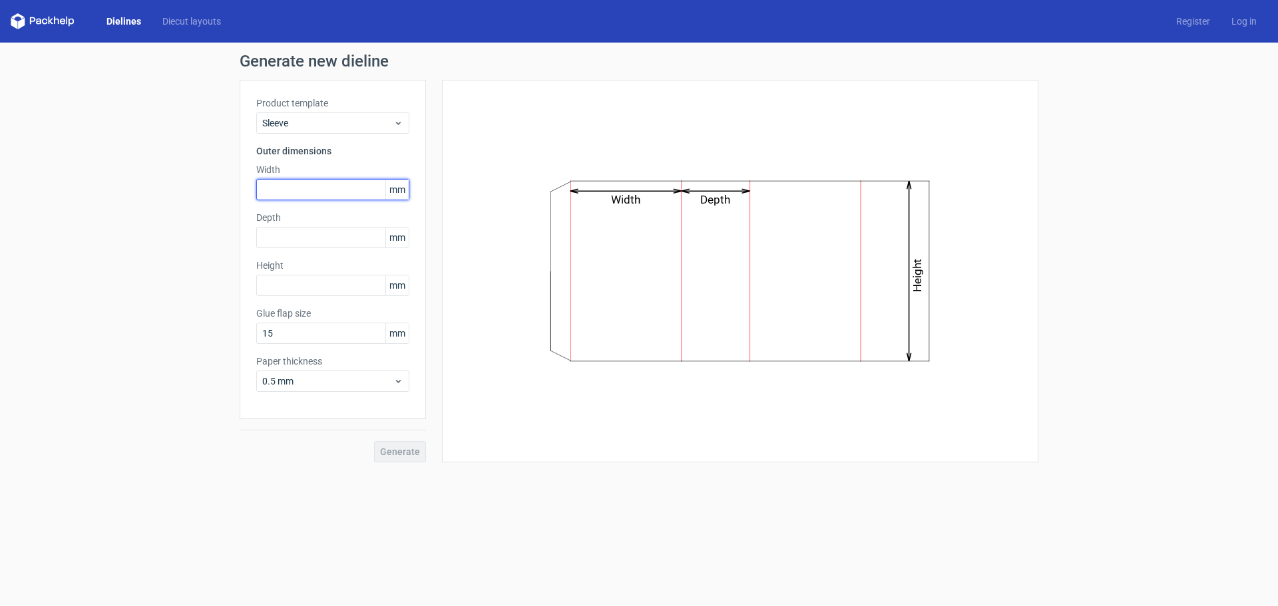 This screenshot has height=606, width=1278. Describe the element at coordinates (124, 21) in the screenshot. I see `a: Dielines` at that location.